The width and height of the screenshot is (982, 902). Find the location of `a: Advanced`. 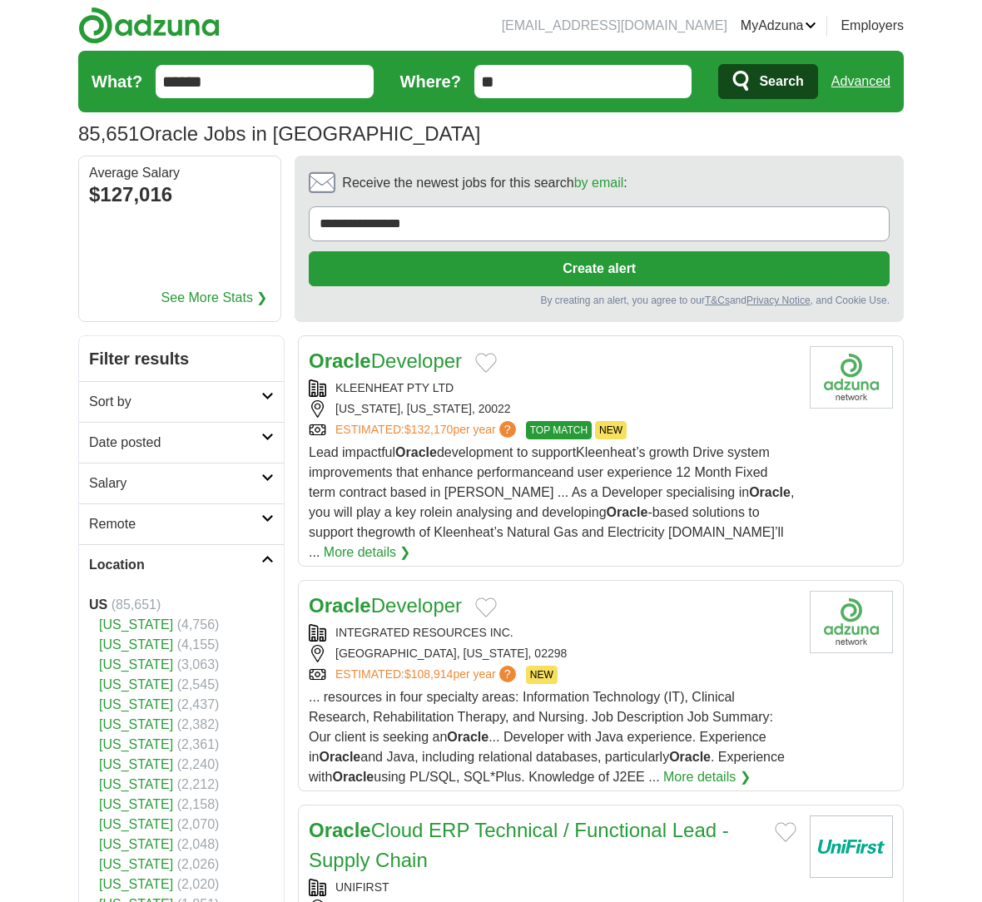

a: Advanced is located at coordinates (861, 82).